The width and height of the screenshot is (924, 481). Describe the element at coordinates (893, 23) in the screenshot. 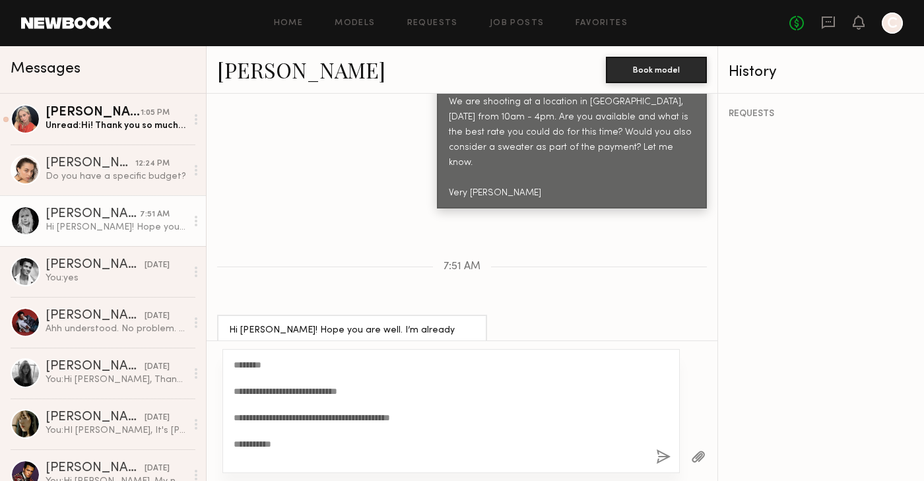

I see `a: C` at that location.